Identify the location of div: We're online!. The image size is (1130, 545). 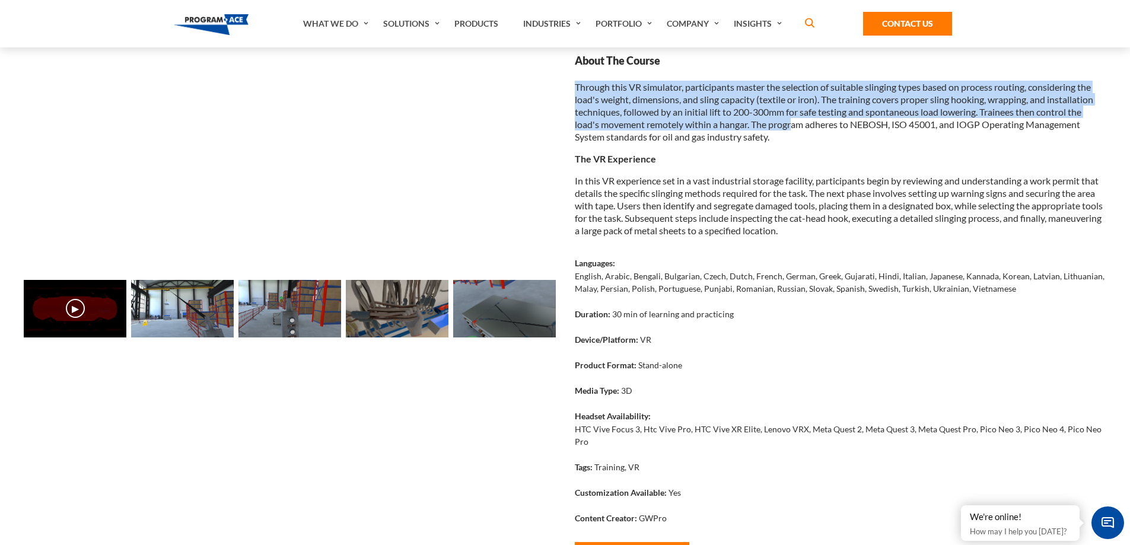
(1021, 517).